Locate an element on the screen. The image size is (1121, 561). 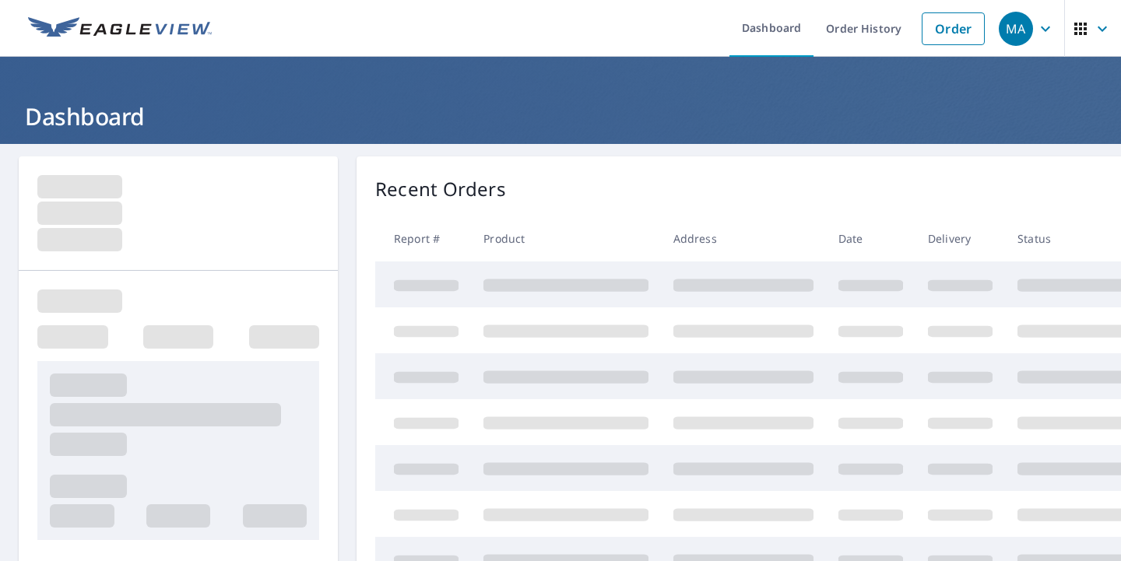
p: Recent Orders is located at coordinates (441, 189).